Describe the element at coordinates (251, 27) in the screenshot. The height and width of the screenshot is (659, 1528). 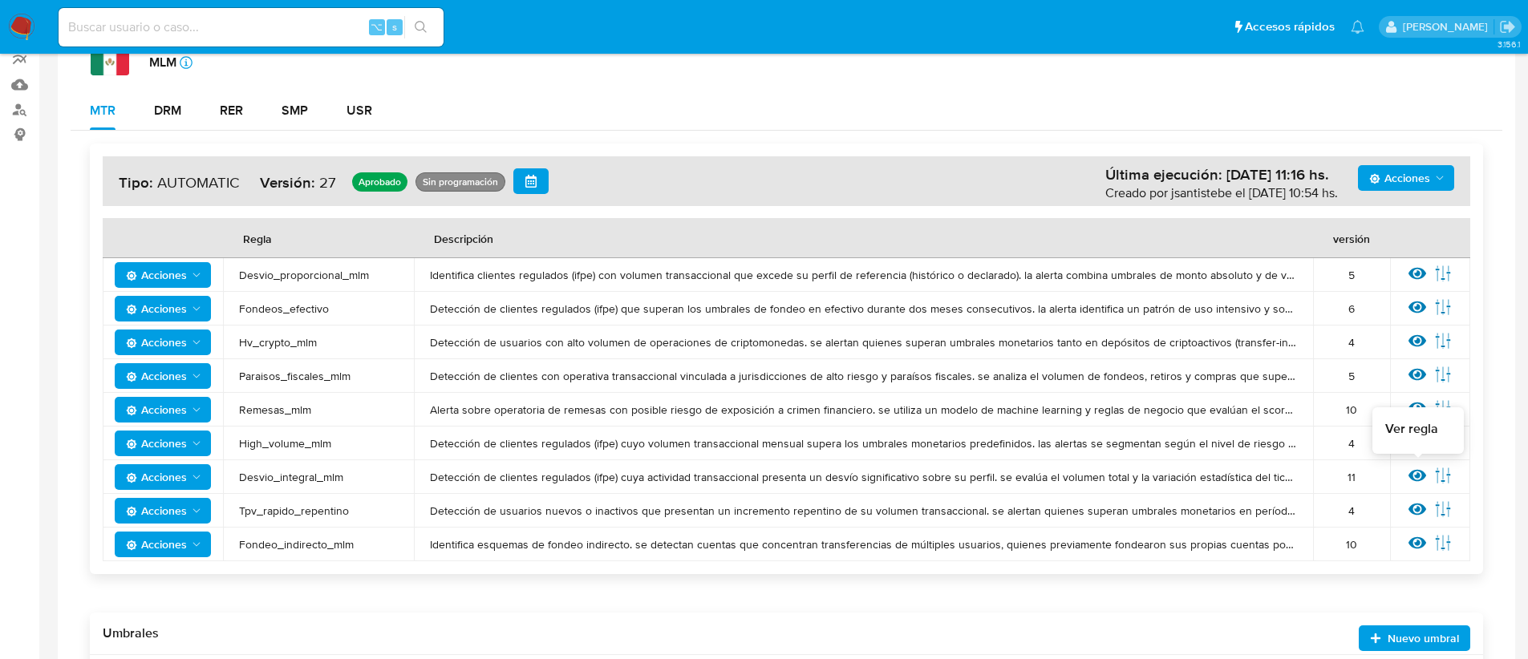
I see `input: Buscar usuario o caso...` at that location.